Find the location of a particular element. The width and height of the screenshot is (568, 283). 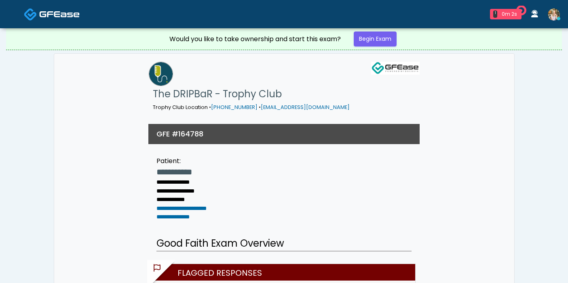

img: The DRIPBaR - Trophy Club is located at coordinates (161, 74).